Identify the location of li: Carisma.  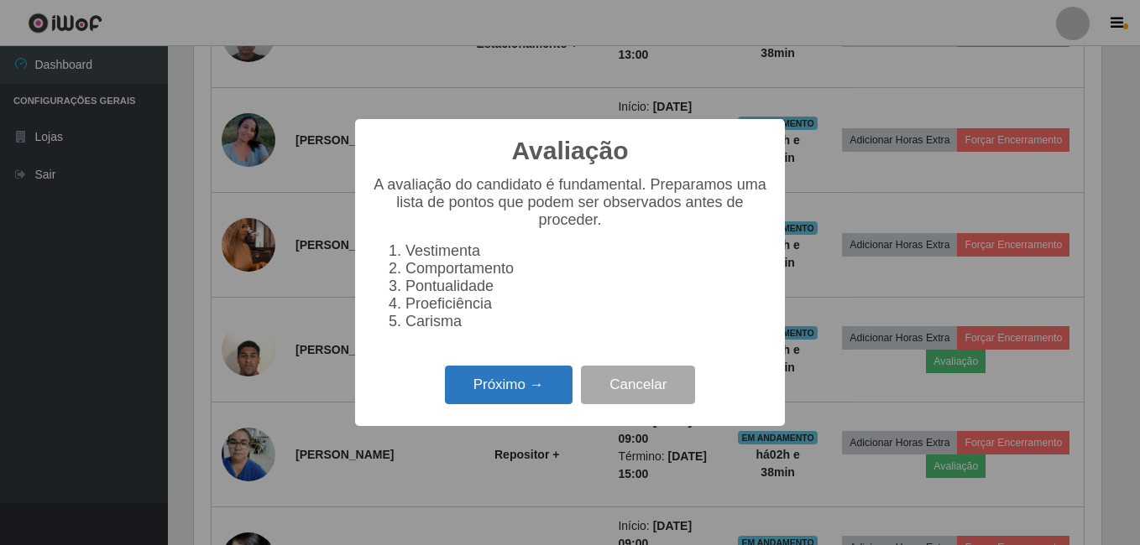
(587, 321).